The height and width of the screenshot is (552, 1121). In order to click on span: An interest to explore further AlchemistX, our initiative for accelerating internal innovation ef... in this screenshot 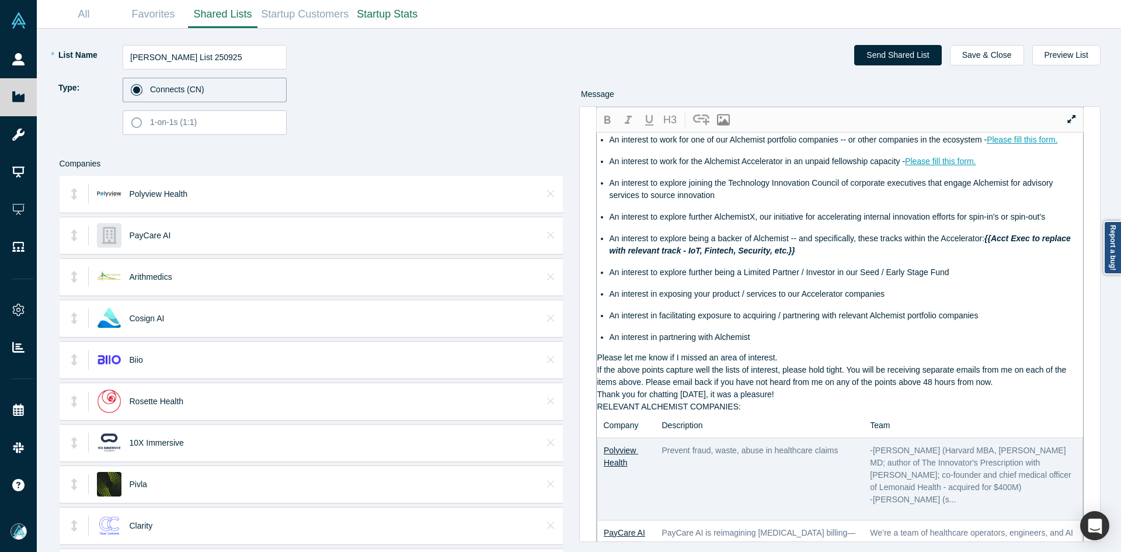, I will do `click(827, 217)`.